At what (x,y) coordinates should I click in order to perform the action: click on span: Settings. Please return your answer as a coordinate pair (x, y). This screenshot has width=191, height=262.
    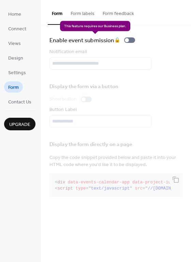
    Looking at the image, I should click on (17, 73).